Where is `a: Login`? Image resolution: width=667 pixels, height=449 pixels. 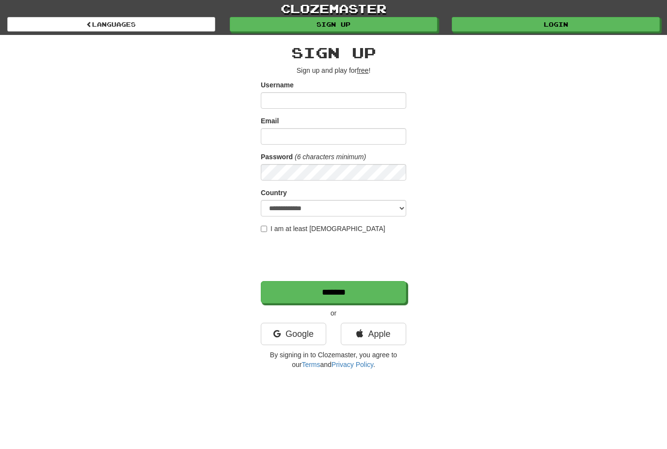 a: Login is located at coordinates (556, 24).